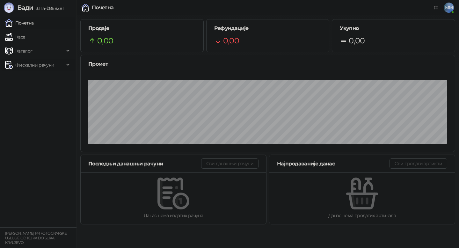  What do you see at coordinates (9, 8) in the screenshot?
I see `img: Logo` at bounding box center [9, 8].